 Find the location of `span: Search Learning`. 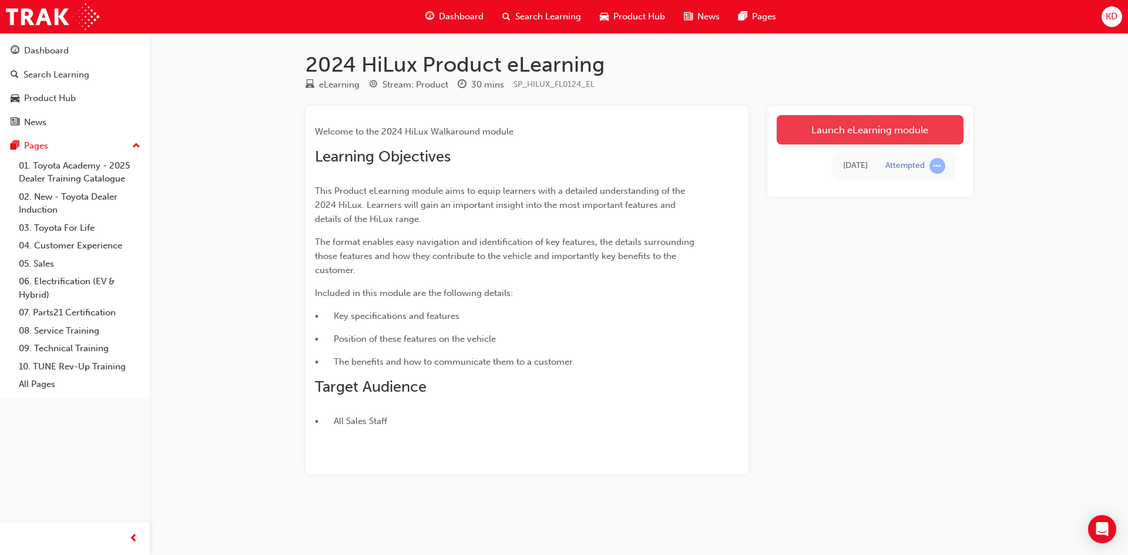

span: Search Learning is located at coordinates (548, 16).